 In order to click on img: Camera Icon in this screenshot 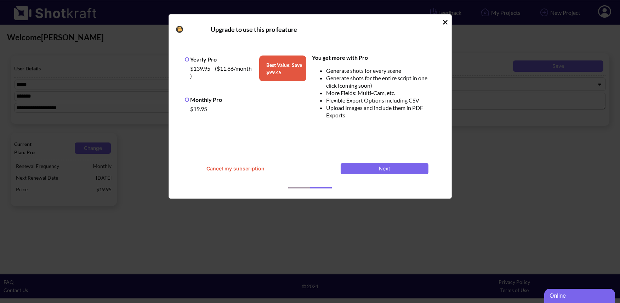, I will do `click(179, 29)`.